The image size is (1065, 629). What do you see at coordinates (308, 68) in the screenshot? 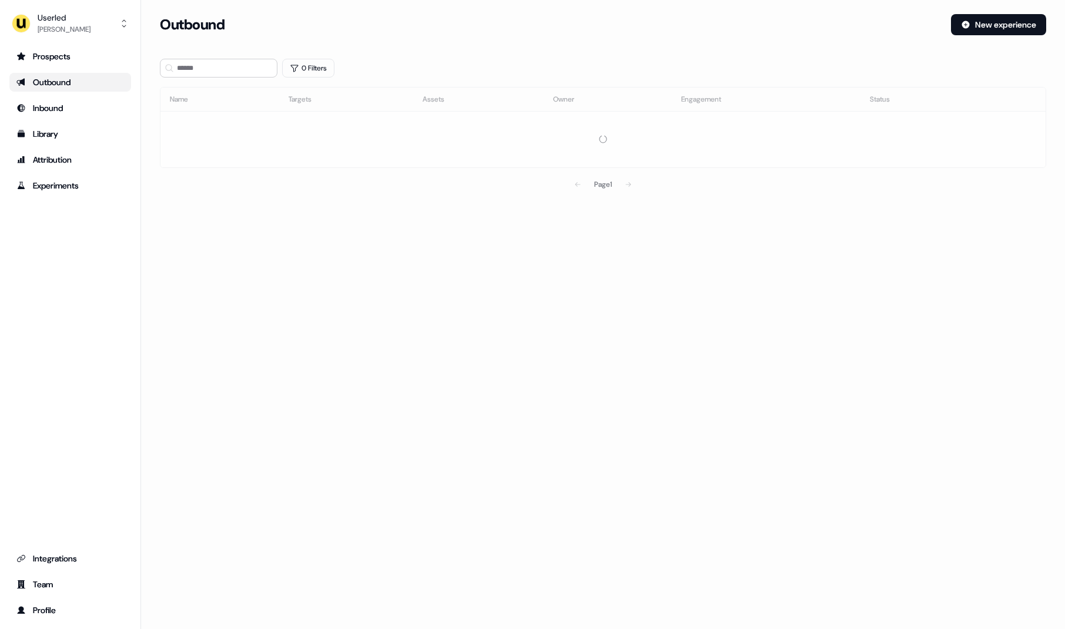
I see `button: 0 Filters` at bounding box center [308, 68].